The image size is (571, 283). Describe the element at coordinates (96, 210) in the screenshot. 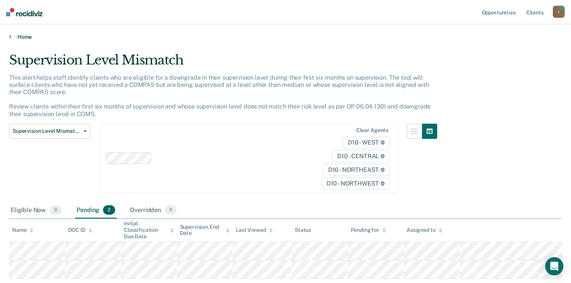

I see `div: Pending2` at that location.